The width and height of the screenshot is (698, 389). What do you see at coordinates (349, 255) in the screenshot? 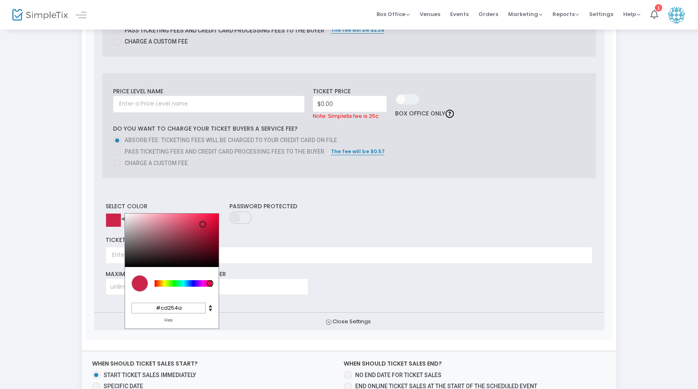
I see `input: Enter Ticket Note` at bounding box center [349, 255].